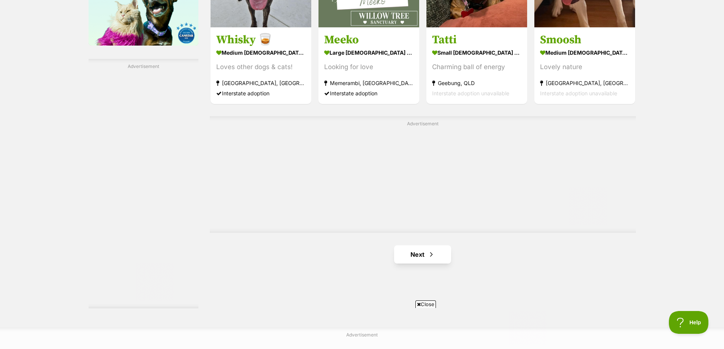 This screenshot has height=349, width=724. I want to click on h3: Meeko, so click(369, 40).